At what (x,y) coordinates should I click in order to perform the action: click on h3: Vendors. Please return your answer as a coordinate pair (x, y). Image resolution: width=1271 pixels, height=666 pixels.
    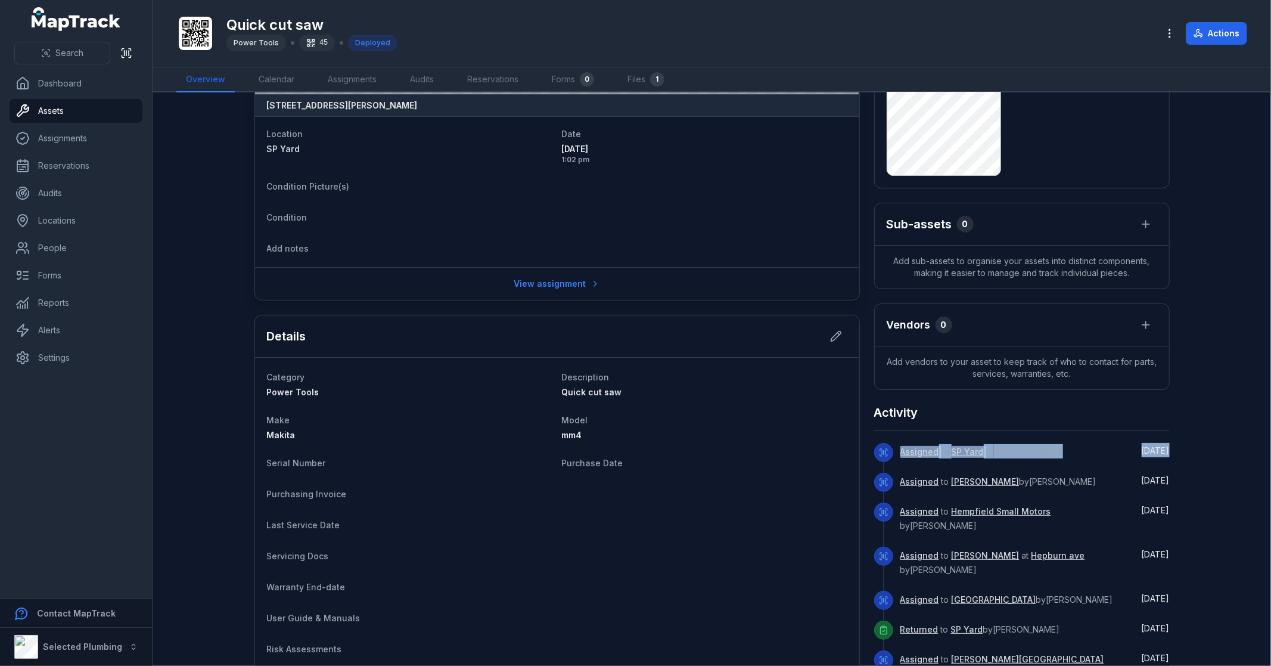
    Looking at the image, I should click on (909, 325).